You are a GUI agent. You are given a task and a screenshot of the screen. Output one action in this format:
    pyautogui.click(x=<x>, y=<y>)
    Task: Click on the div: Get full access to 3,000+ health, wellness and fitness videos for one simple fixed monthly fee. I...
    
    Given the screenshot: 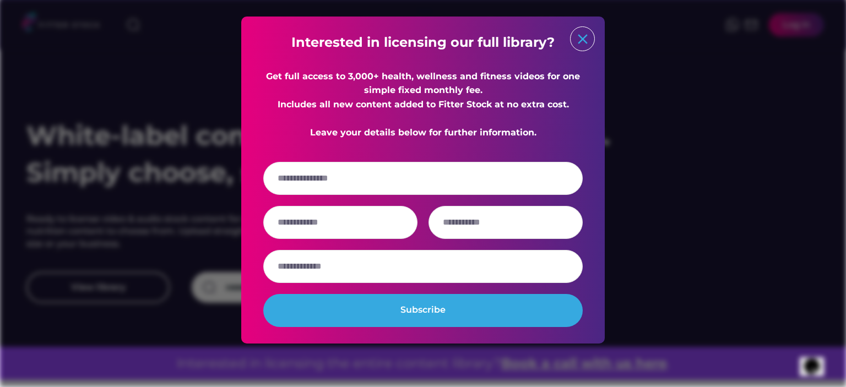 What is the action you would take?
    pyautogui.click(x=423, y=105)
    